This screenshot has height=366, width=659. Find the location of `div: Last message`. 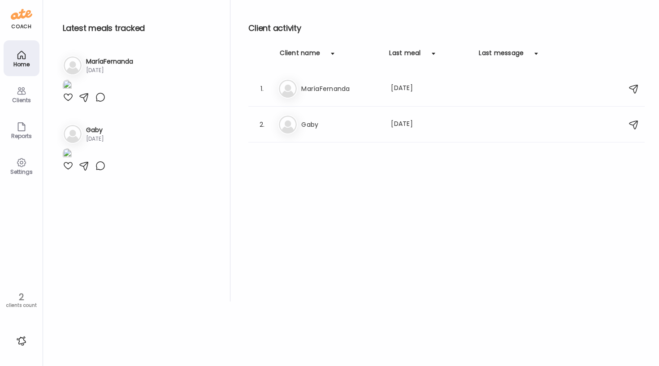

div: Last message is located at coordinates (501, 56).